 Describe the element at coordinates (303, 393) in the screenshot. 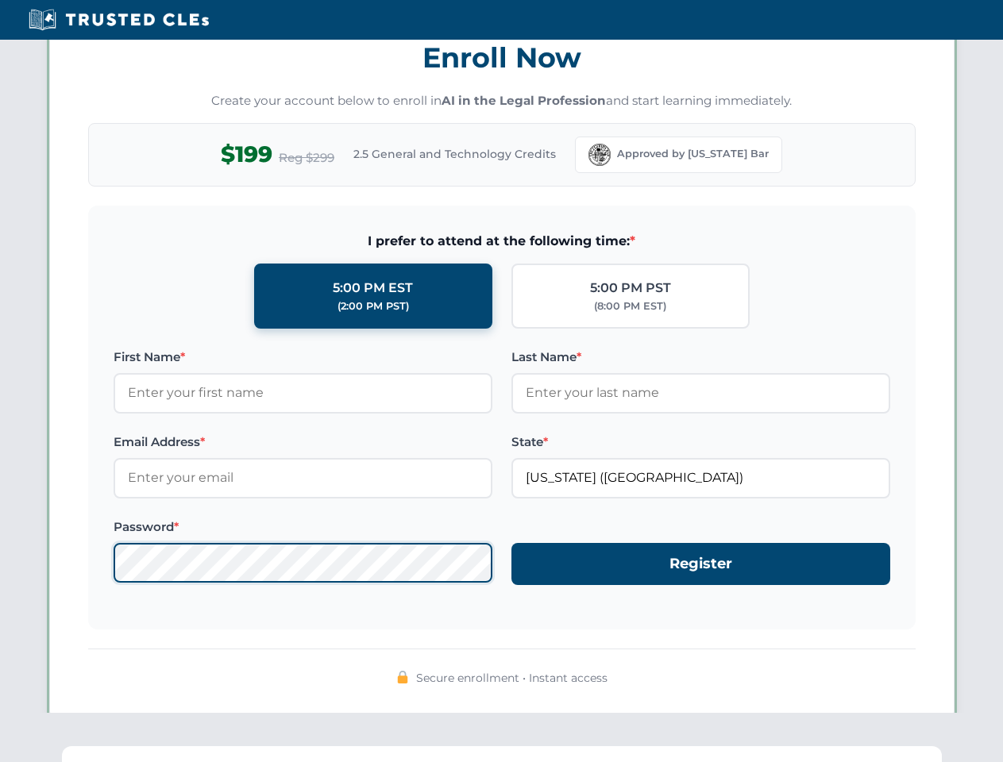

I see `input: Enter your first name` at that location.